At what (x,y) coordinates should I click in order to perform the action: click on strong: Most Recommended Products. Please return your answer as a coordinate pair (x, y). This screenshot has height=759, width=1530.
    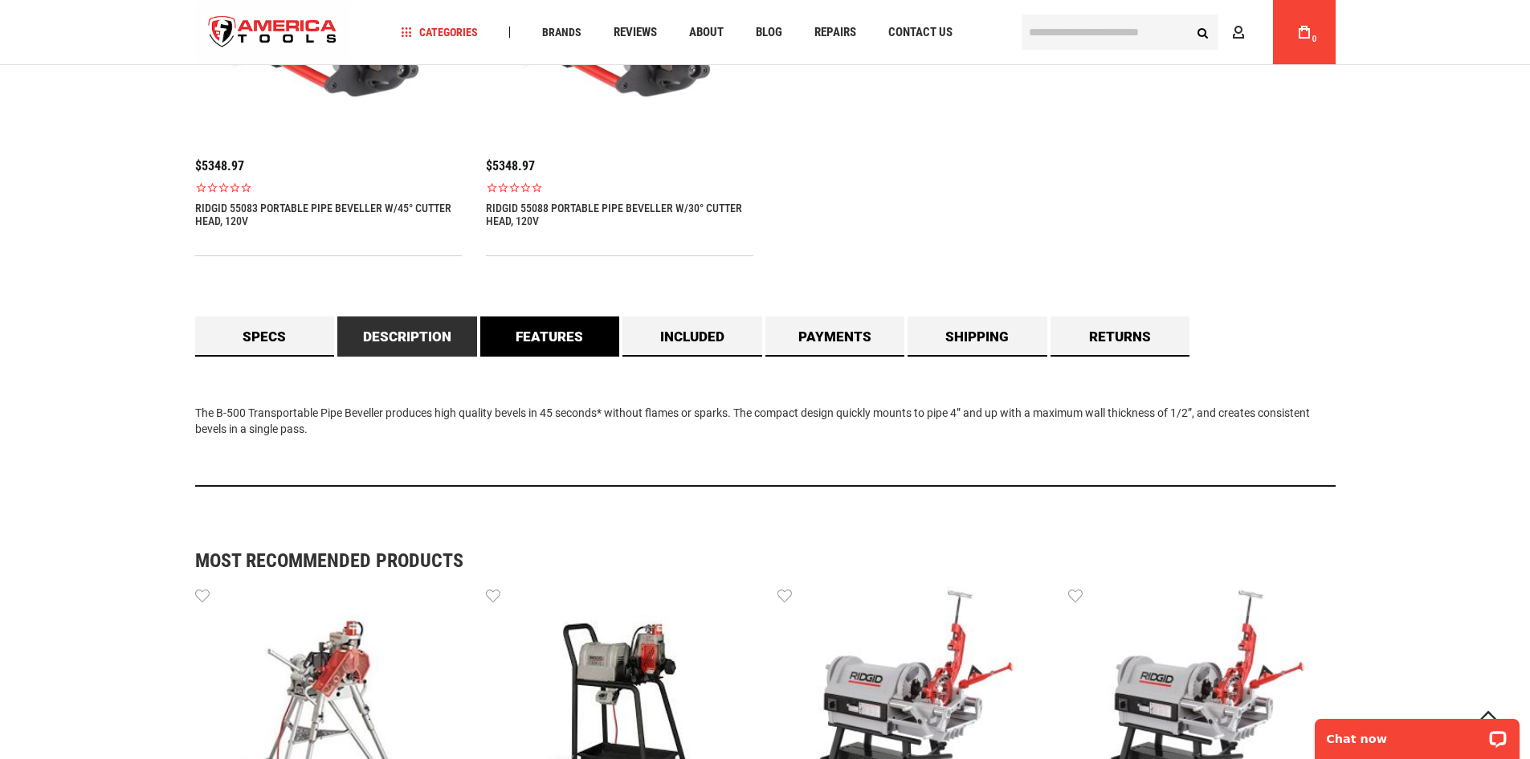
    Looking at the image, I should click on (737, 560).